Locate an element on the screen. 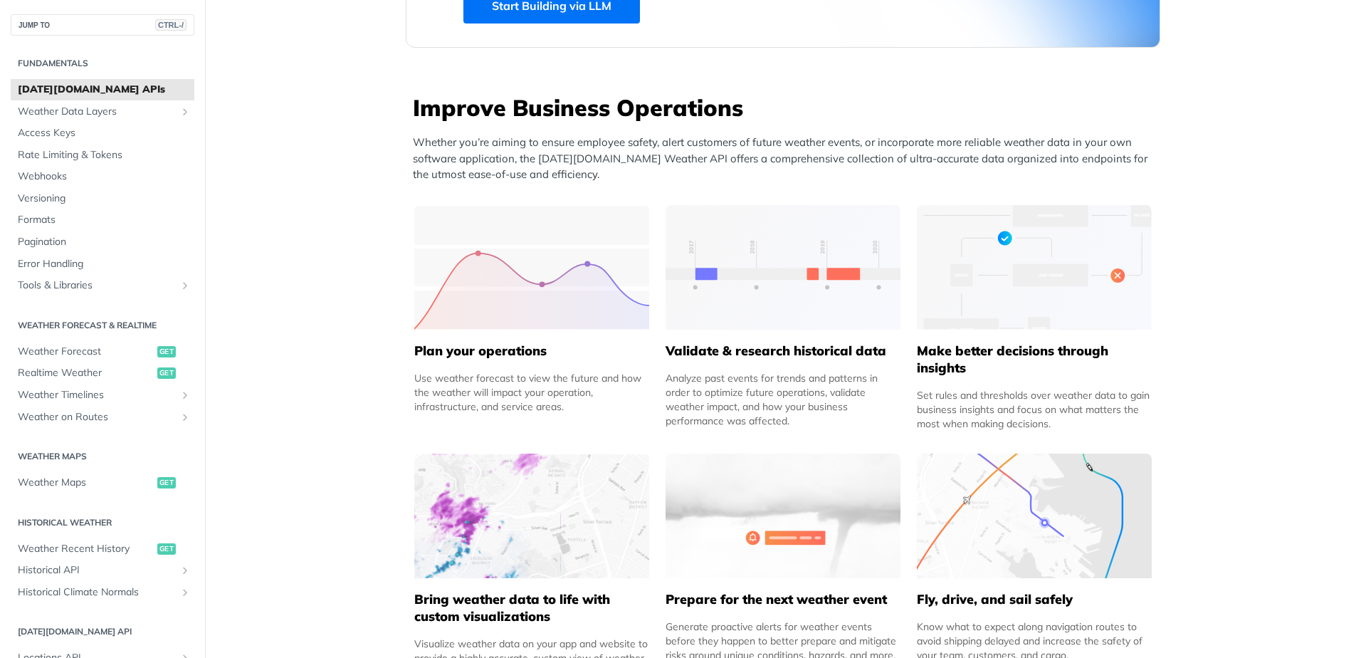  span: Access Keys is located at coordinates (104, 133).